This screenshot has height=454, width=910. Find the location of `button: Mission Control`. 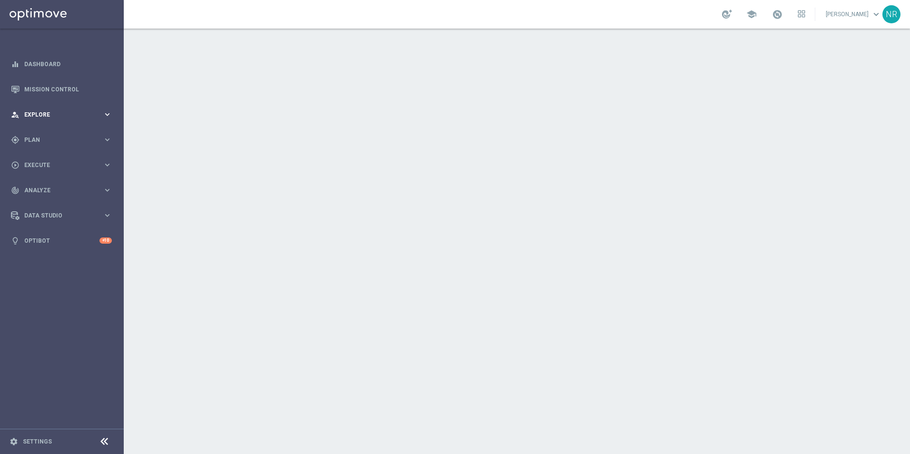

button: Mission Control is located at coordinates (61, 90).